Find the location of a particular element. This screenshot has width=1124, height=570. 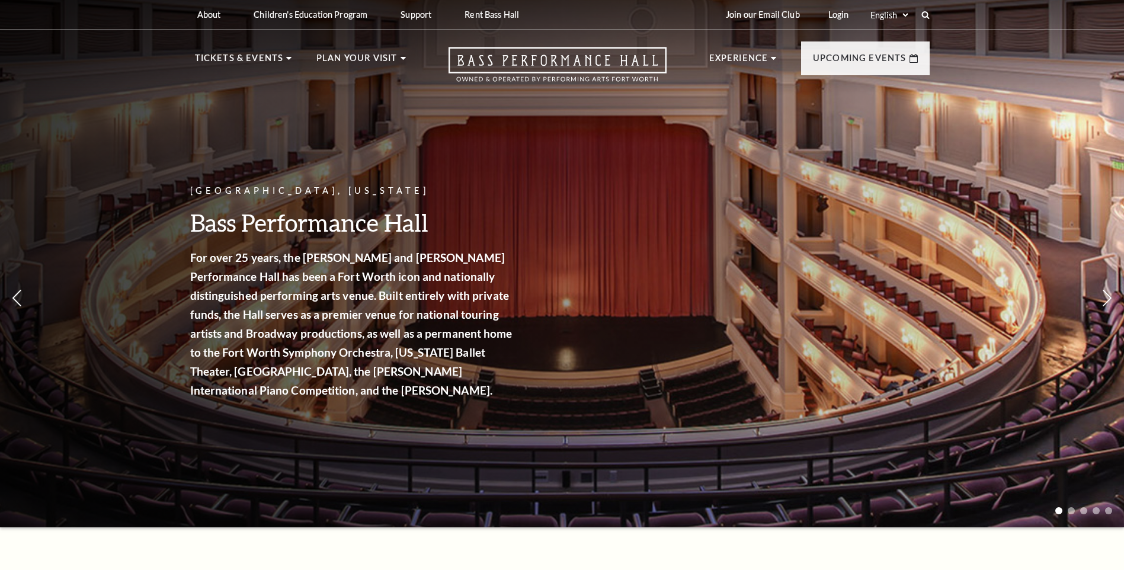

h3: Bass Performance Hall is located at coordinates (353, 222).